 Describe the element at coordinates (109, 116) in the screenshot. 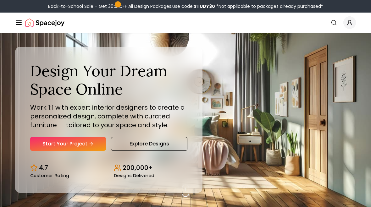

I see `p: Work 1:1 with expert interior designers to create a personalized design, complete with curated fu...` at that location.